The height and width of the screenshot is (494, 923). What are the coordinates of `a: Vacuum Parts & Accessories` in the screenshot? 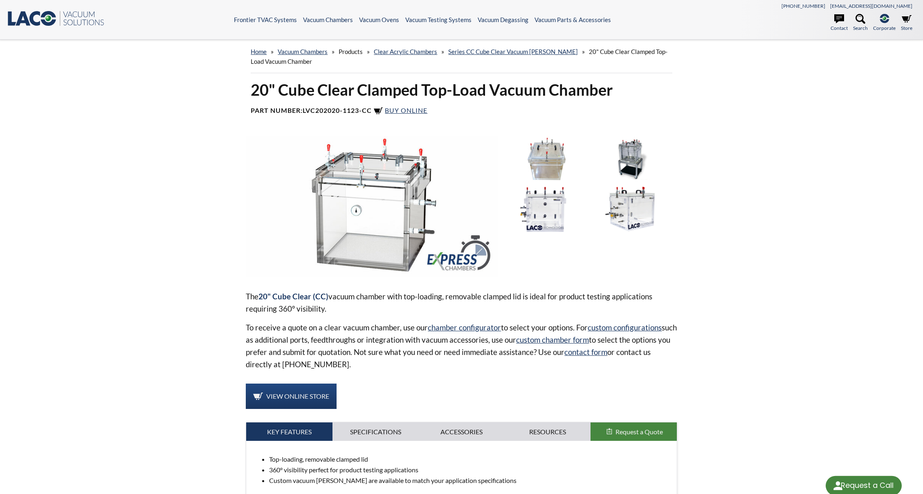 It's located at (572, 20).